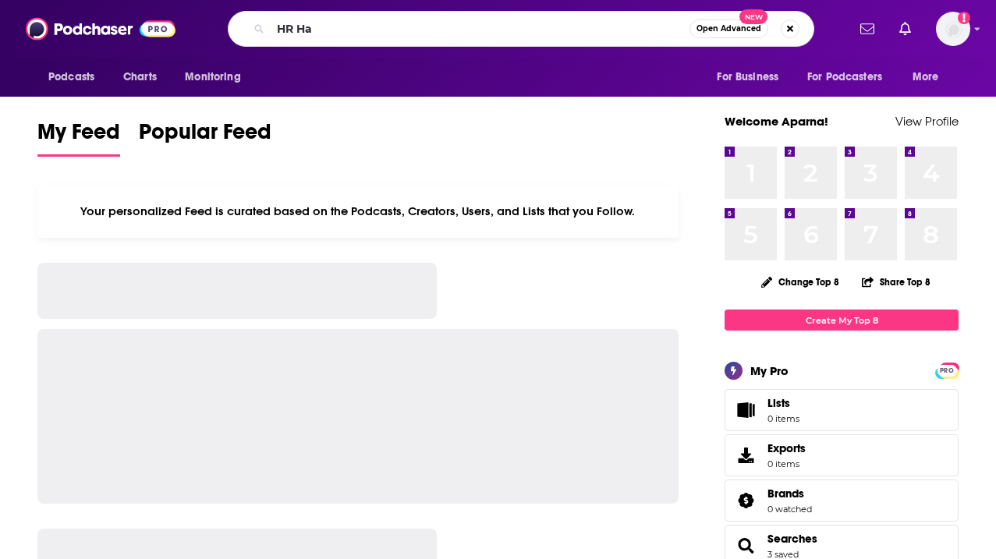  I want to click on span: Searches, so click(792, 539).